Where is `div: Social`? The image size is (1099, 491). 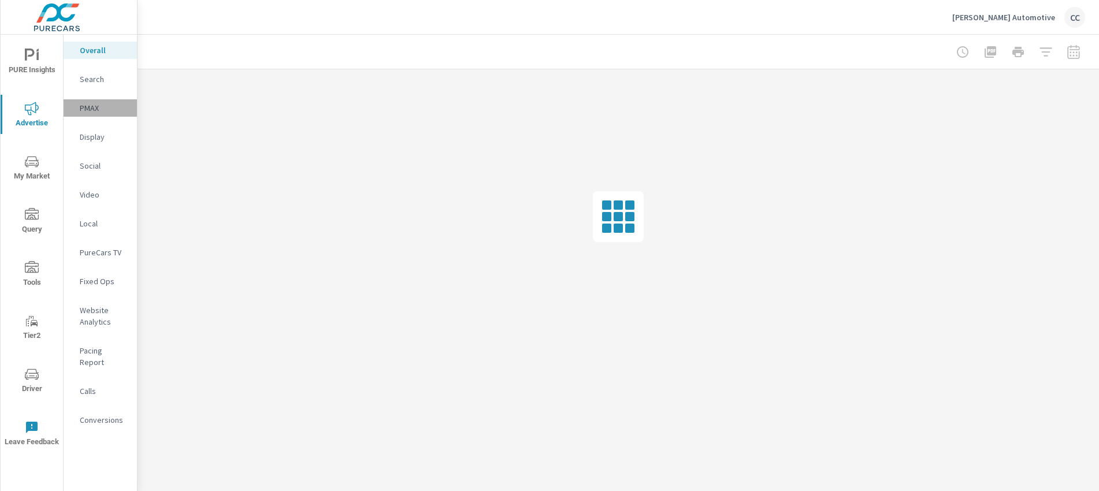 div: Social is located at coordinates (100, 166).